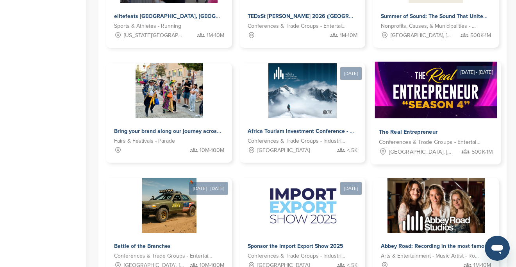 This screenshot has width=516, height=267. I want to click on span: Arts & Entertainment - Music Artist - Rock, so click(430, 256).